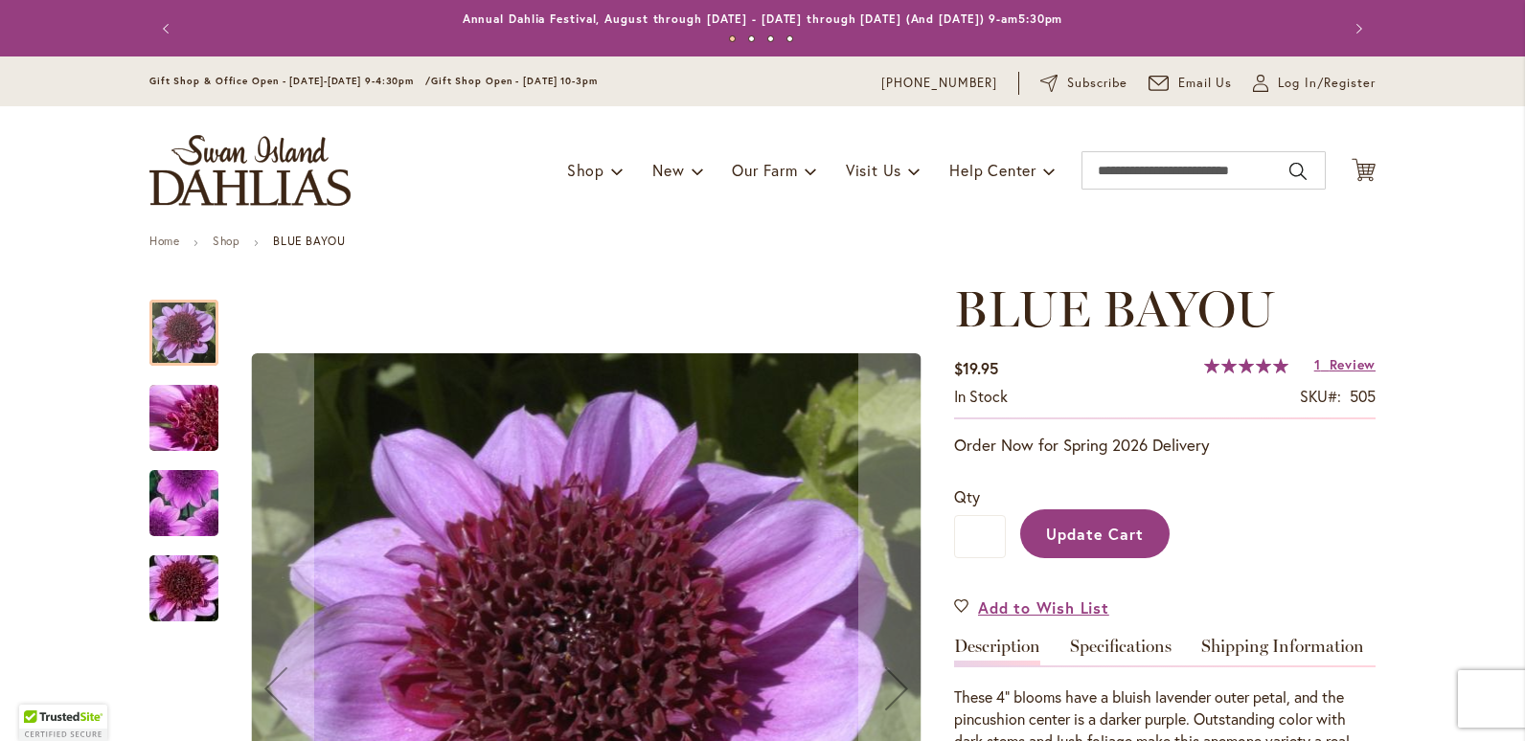 The image size is (1525, 741). I want to click on span: Qty, so click(967, 496).